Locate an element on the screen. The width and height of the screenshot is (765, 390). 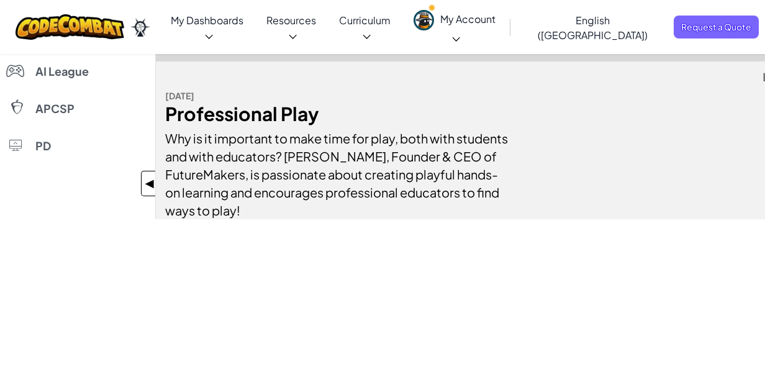
span: My Dashboards is located at coordinates (207, 20).